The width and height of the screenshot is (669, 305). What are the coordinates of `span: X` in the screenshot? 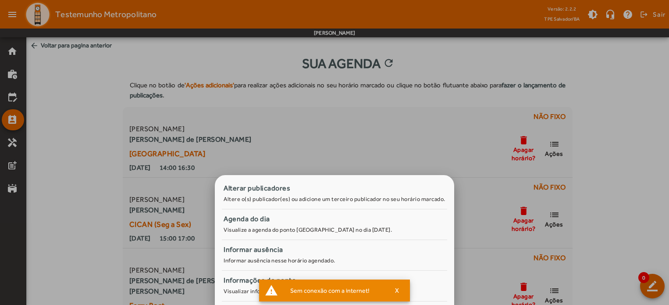 It's located at (397, 290).